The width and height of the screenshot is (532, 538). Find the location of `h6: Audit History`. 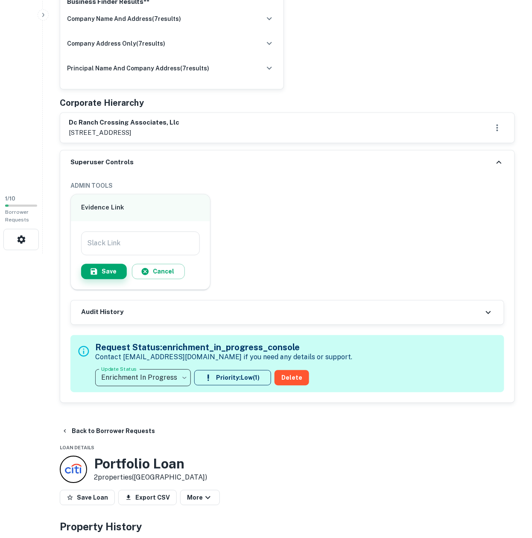

h6: Audit History is located at coordinates (102, 312).